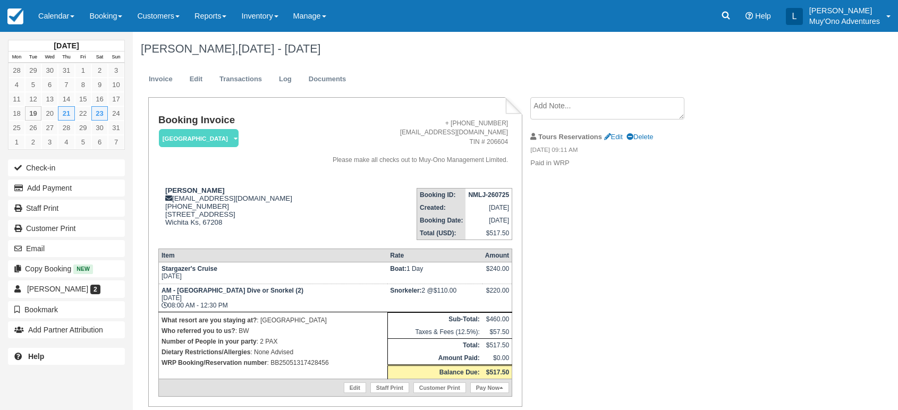 This screenshot has width=898, height=410. I want to click on th: Amount Paid:, so click(435, 359).